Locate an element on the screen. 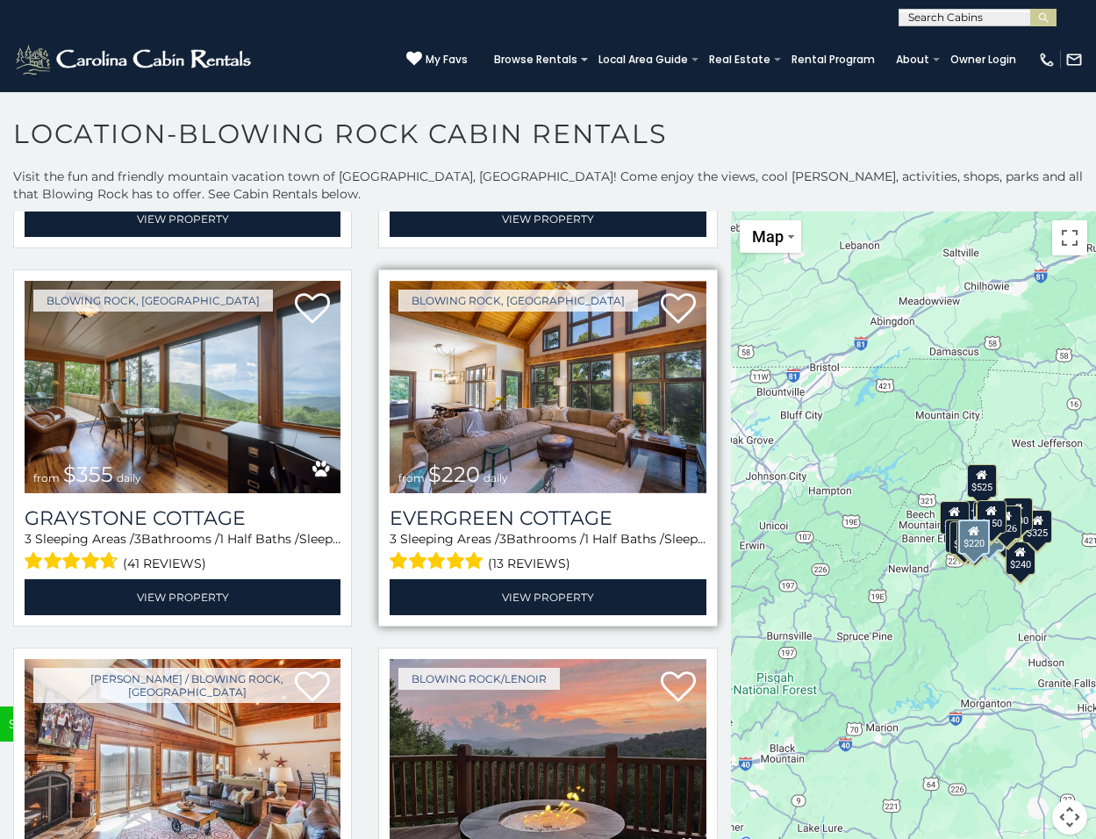 Image resolution: width=1096 pixels, height=839 pixels. span: (13 reviews) is located at coordinates (529, 563).